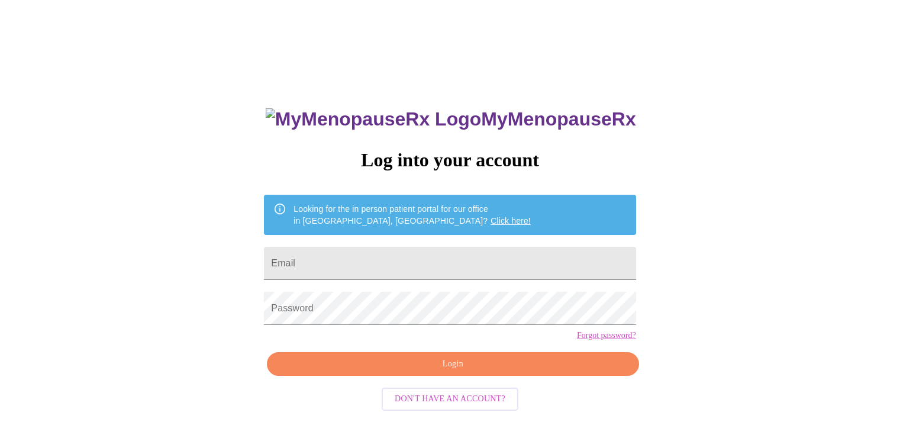 This screenshot has width=900, height=422. What do you see at coordinates (450, 398) in the screenshot?
I see `a: Don't have an account?` at bounding box center [450, 398].